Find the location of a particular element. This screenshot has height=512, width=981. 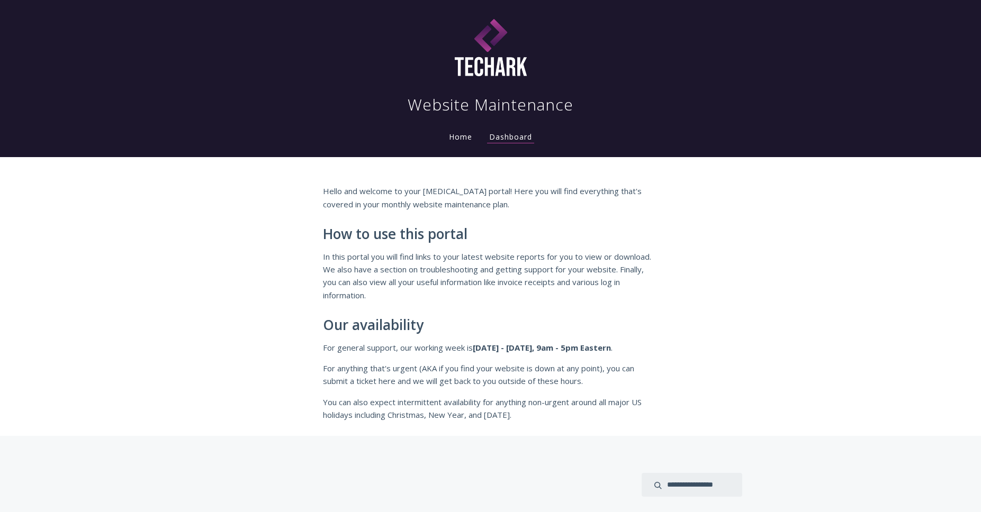

p: For anything that's urgent (AKA if you find your website is down at any point), you can submit a ... is located at coordinates (491, 375).